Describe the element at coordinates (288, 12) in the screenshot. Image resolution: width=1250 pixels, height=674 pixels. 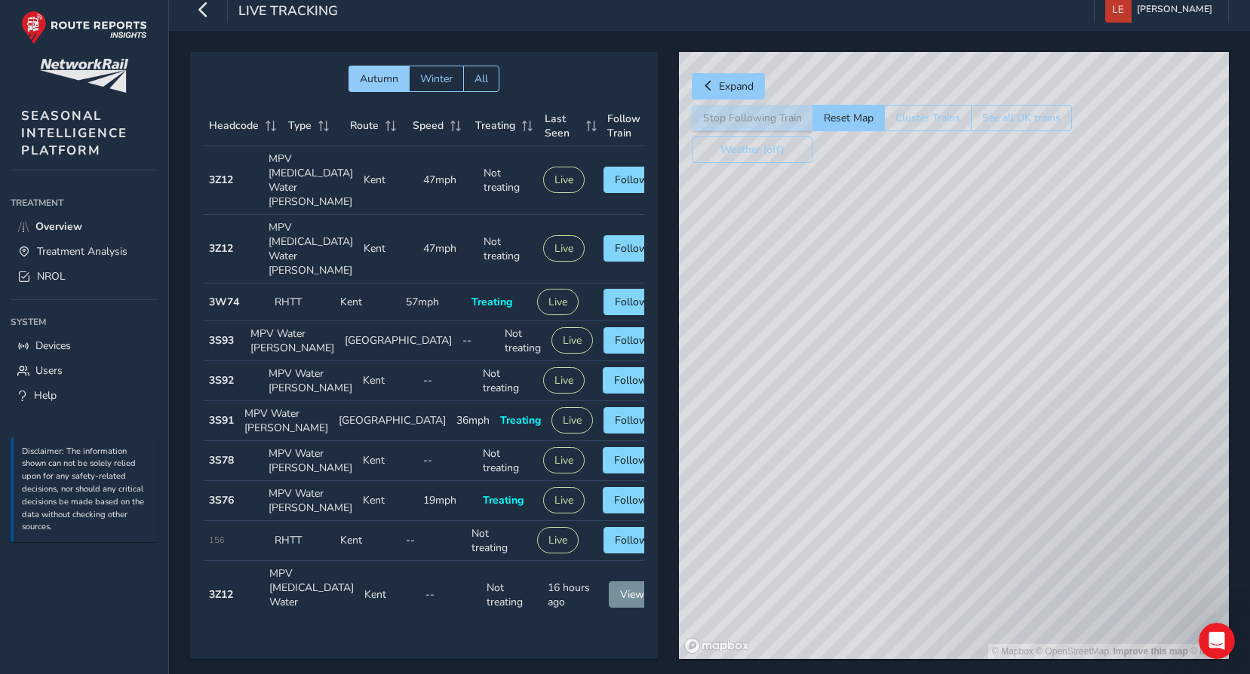
I see `span: Live Tracking` at that location.